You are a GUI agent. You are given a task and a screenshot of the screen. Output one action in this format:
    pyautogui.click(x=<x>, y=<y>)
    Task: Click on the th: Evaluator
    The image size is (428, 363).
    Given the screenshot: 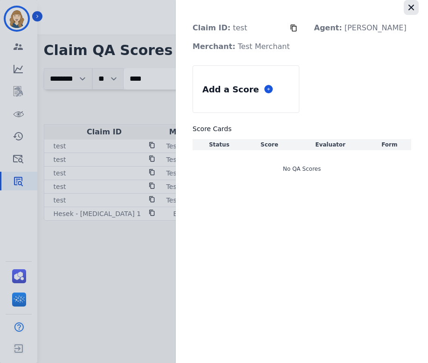 What is the action you would take?
    pyautogui.click(x=331, y=145)
    